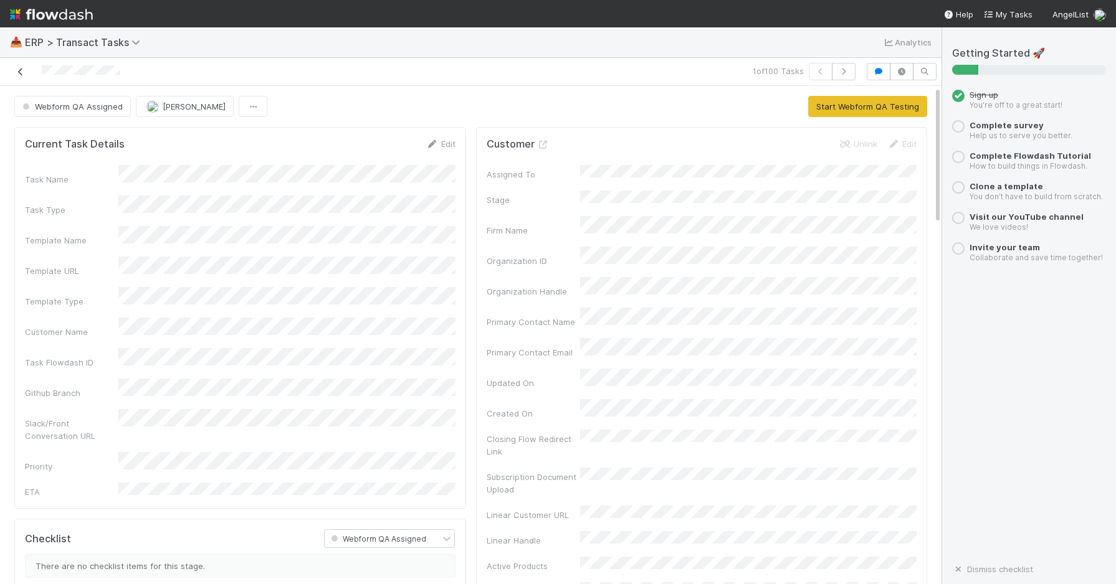 This screenshot has height=584, width=1116. Describe the element at coordinates (533, 261) in the screenshot. I see `div: Organization ID` at that location.